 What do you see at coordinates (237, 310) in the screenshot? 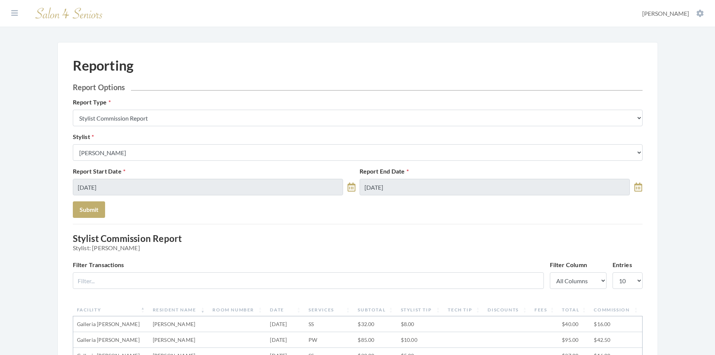
I see `th: Room Number: activate to sort column ascending` at bounding box center [237, 310].